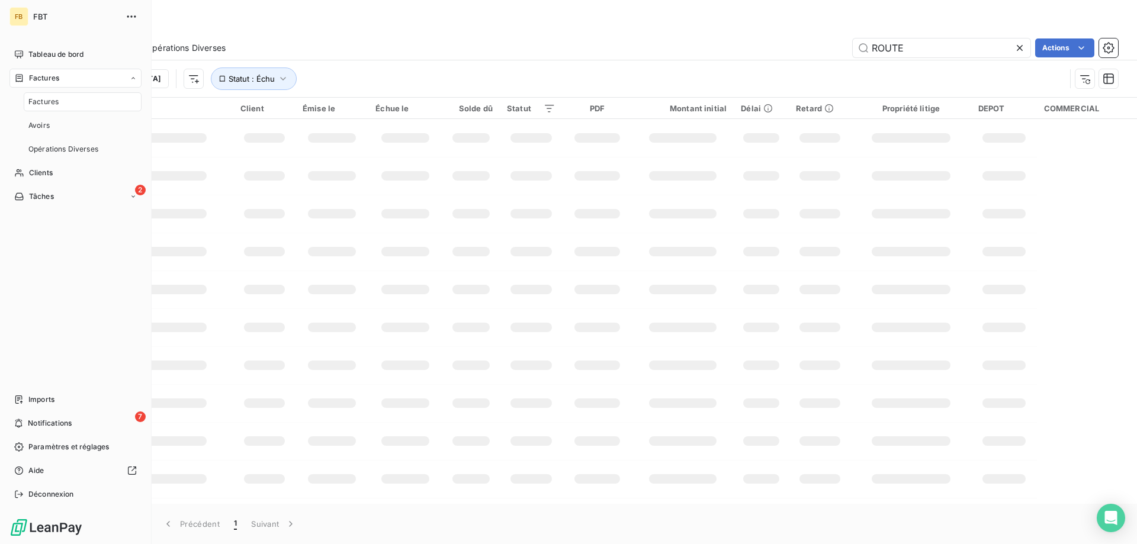  Describe the element at coordinates (41, 173) in the screenshot. I see `span: Clients` at that location.